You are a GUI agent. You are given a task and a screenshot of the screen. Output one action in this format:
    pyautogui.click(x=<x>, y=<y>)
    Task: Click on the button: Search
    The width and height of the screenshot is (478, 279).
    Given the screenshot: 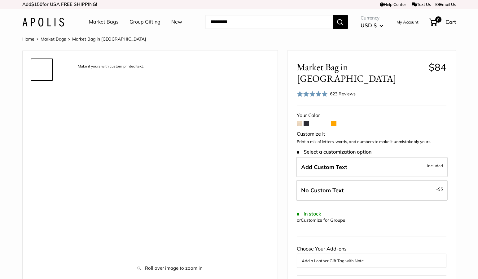 What is the action you would take?
    pyautogui.click(x=340, y=22)
    